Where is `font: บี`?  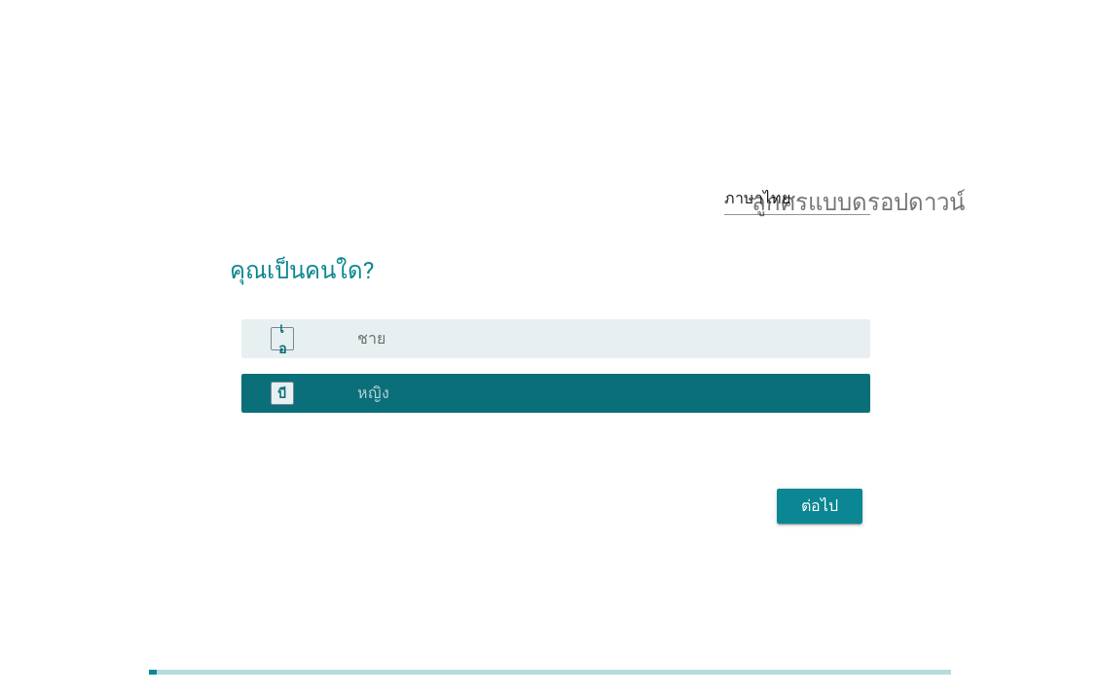
font: บี is located at coordinates (281, 392).